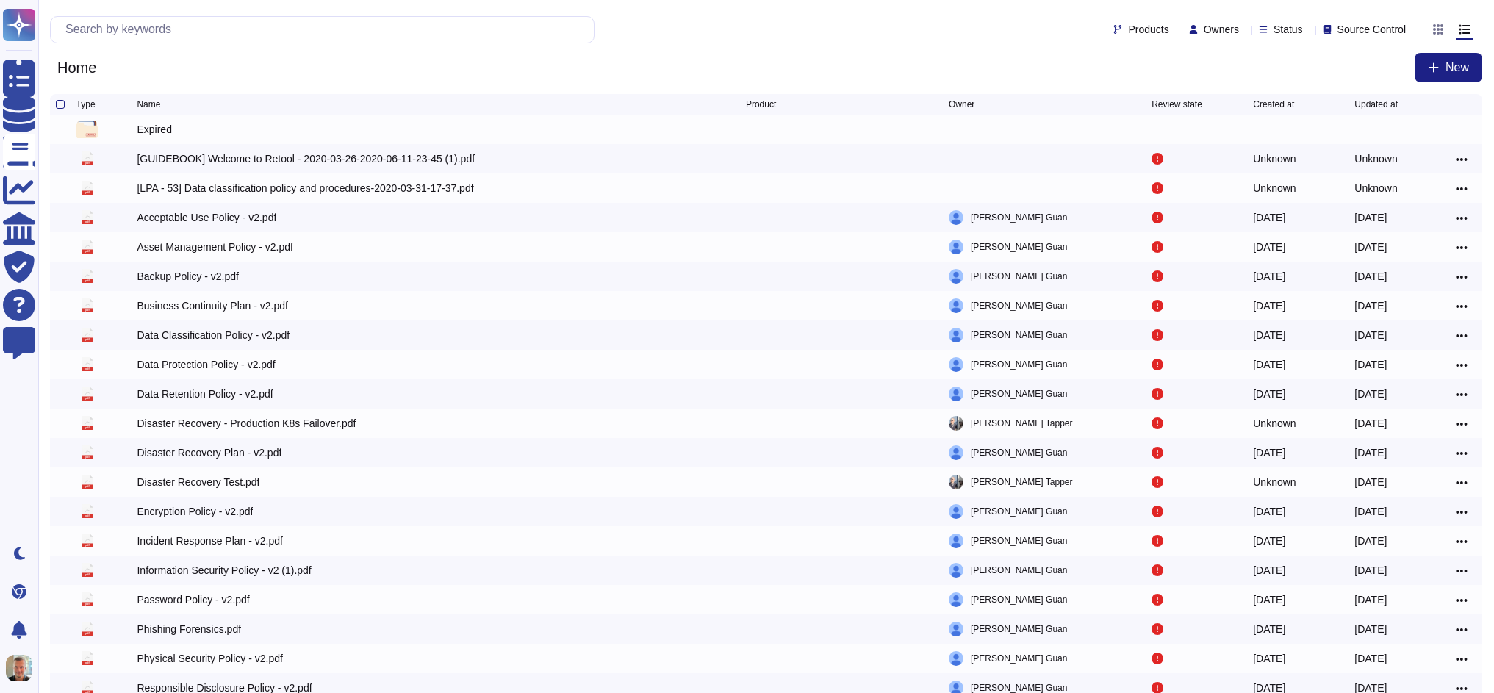  I want to click on div: Physical Security Policy - v2.pdf, so click(210, 659).